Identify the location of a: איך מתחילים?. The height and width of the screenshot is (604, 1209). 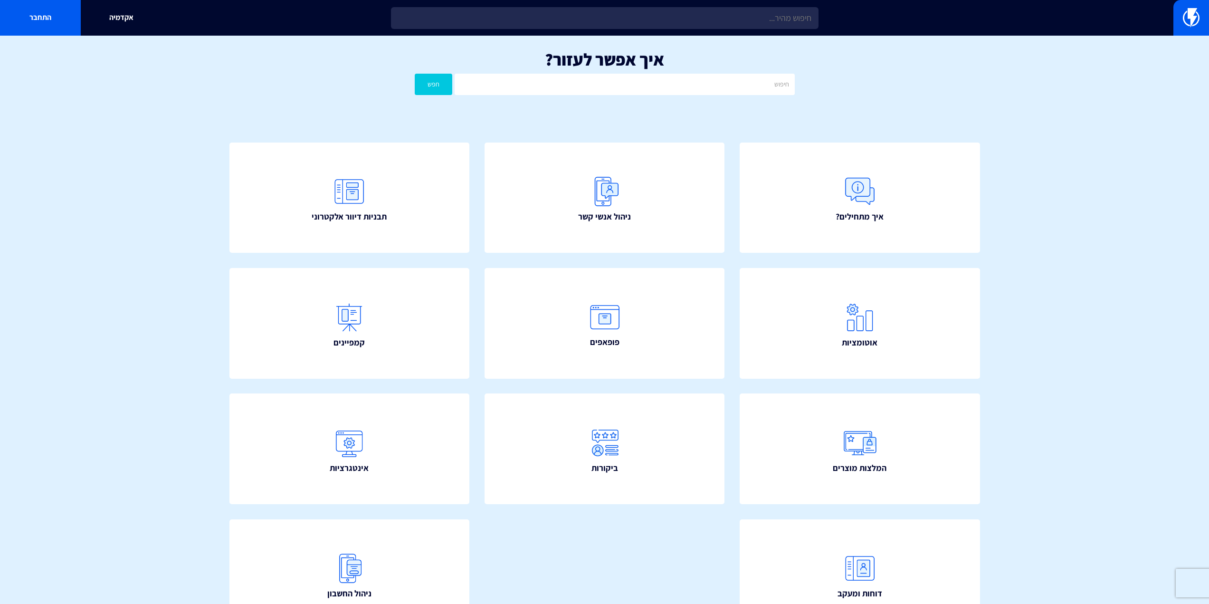
(859, 198).